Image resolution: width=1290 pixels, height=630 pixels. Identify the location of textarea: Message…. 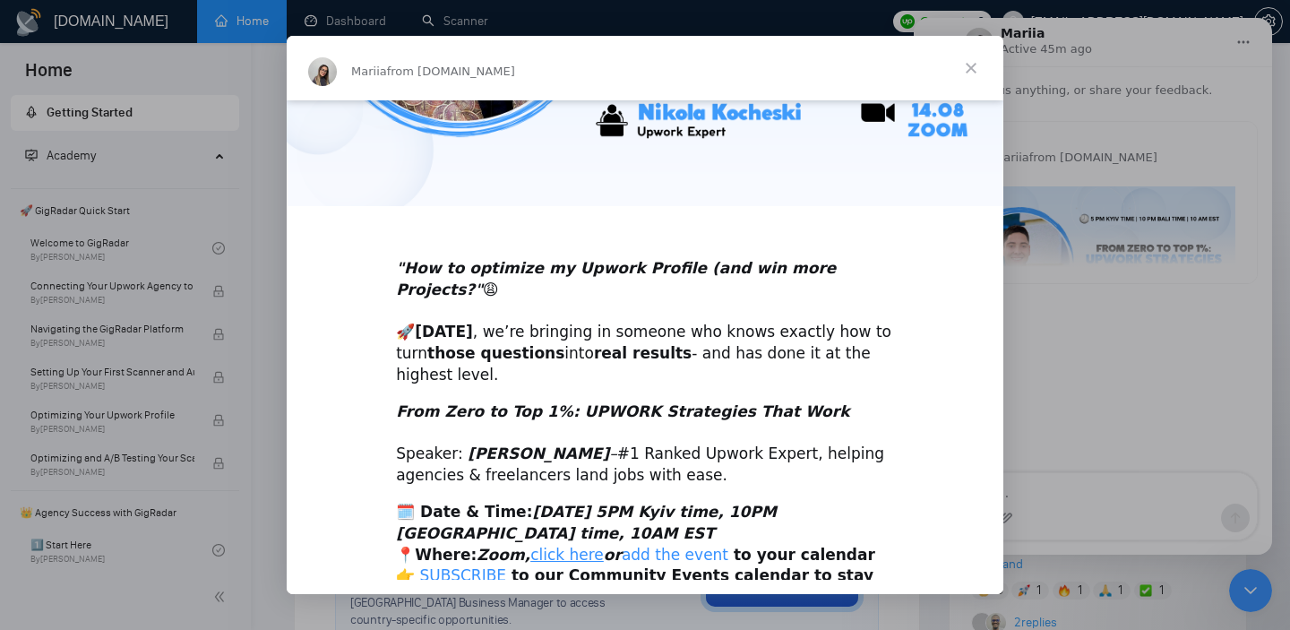
(179, 470).